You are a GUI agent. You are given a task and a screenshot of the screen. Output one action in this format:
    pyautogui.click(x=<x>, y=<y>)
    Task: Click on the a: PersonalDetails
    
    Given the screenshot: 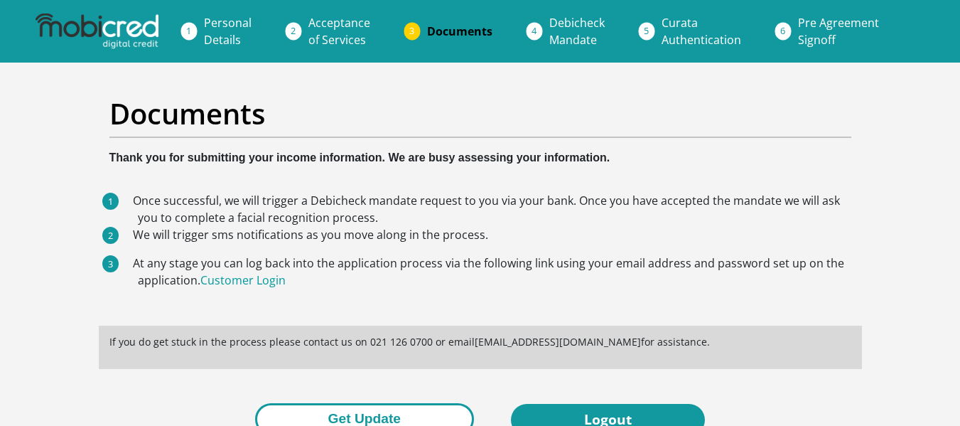 What is the action you would take?
    pyautogui.click(x=227, y=31)
    